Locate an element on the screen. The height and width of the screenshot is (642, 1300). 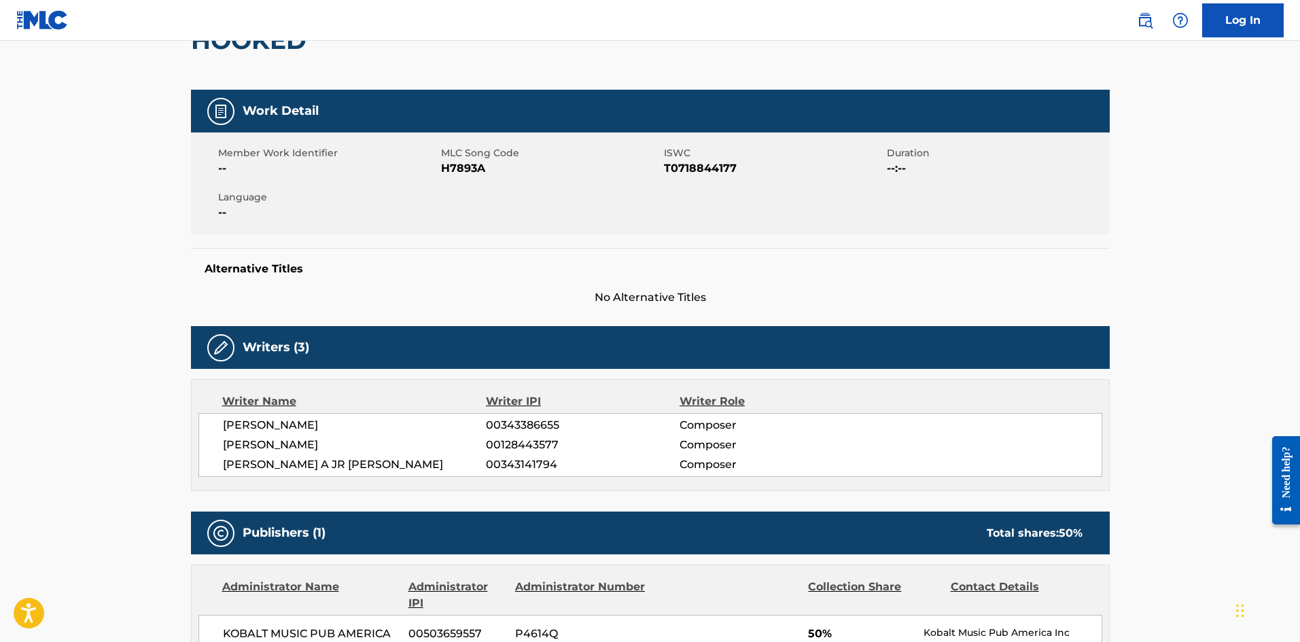
span: H7893A is located at coordinates (550, 169).